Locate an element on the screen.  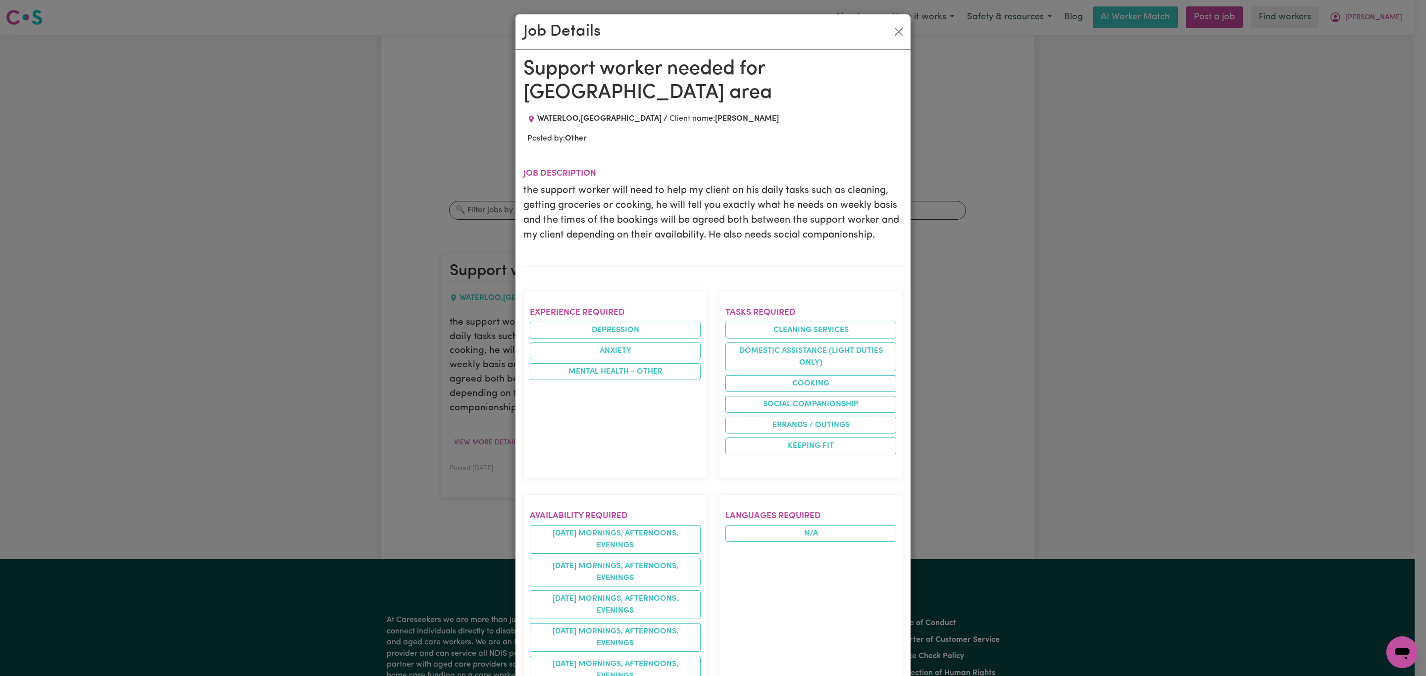
h2: Experience required is located at coordinates (615, 312).